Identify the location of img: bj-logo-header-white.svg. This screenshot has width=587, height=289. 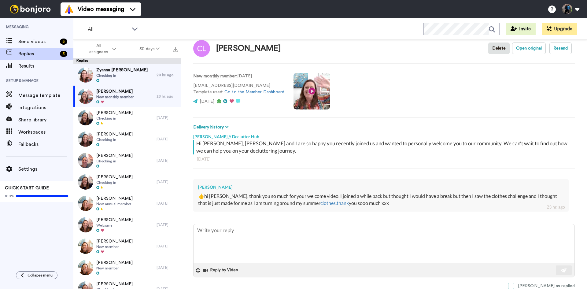
(30, 9).